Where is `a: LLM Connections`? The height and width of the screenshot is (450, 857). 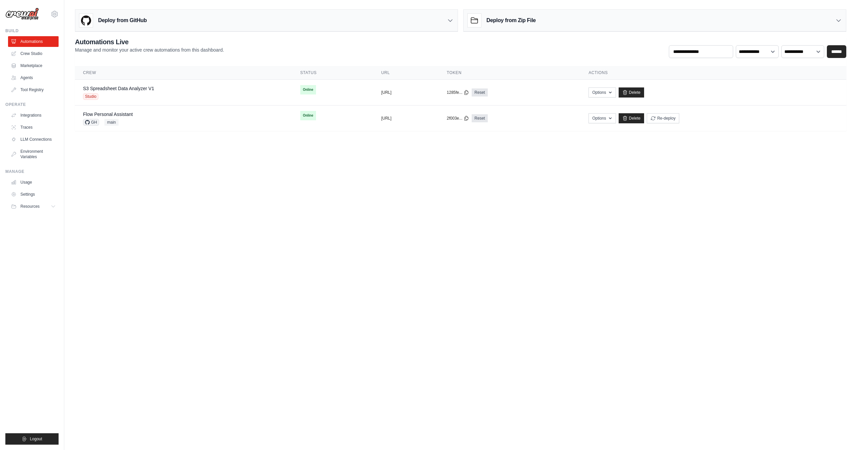 a: LLM Connections is located at coordinates (33, 139).